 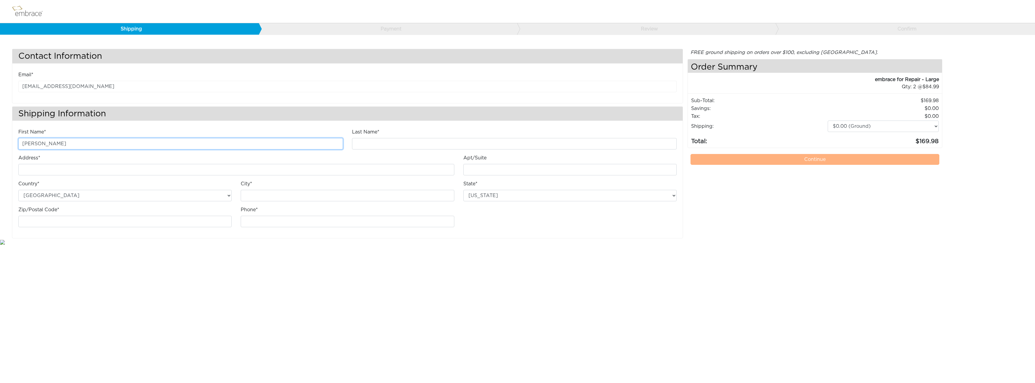 What do you see at coordinates (388, 29) in the screenshot?
I see `a: Payment` at bounding box center [388, 29].